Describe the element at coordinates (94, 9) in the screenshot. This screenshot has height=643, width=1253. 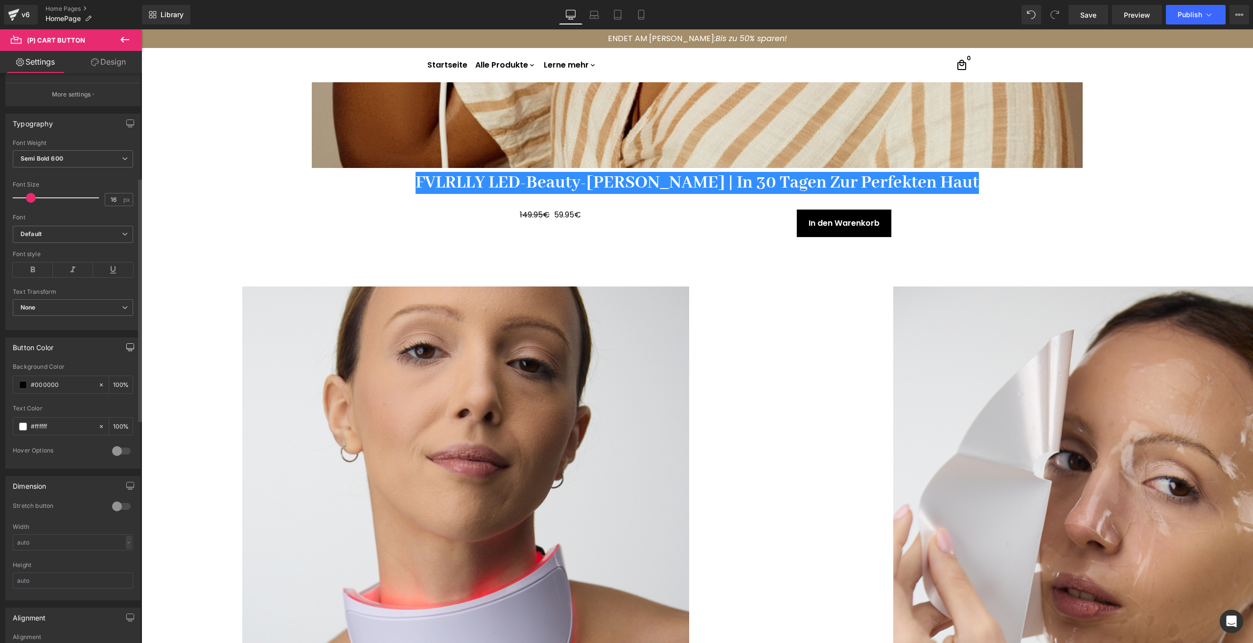
I see `a: Home Pages` at that location.